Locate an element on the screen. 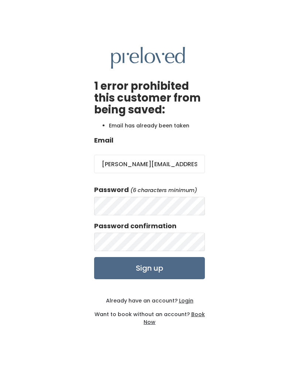 The image size is (299, 373). label: Email is located at coordinates (104, 140).